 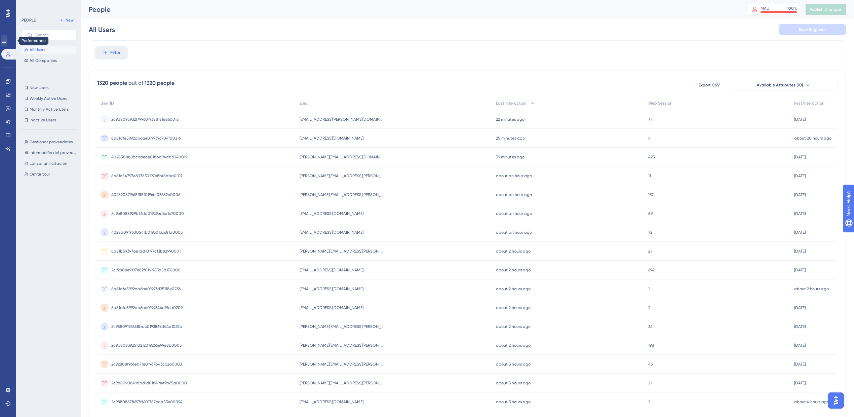 What do you see at coordinates (146, 251) in the screenshot?
I see `span: 8a81b59397ae1ad10197c13b82990001` at bounding box center [146, 251].